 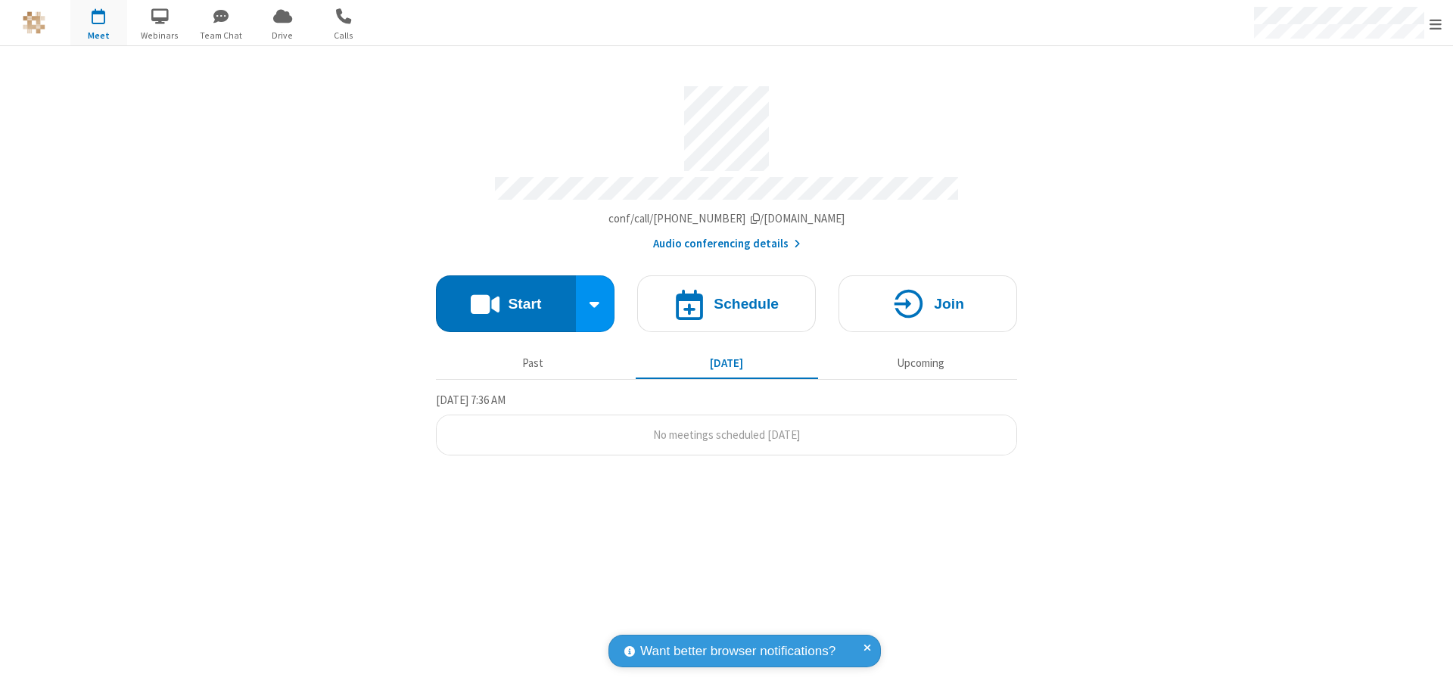 I want to click on h4: Schedule, so click(x=746, y=304).